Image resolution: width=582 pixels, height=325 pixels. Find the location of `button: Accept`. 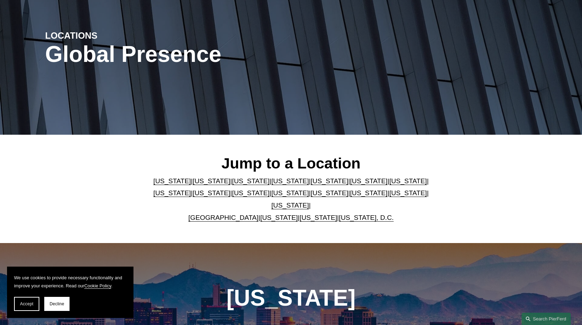

button: Accept is located at coordinates (27, 304).